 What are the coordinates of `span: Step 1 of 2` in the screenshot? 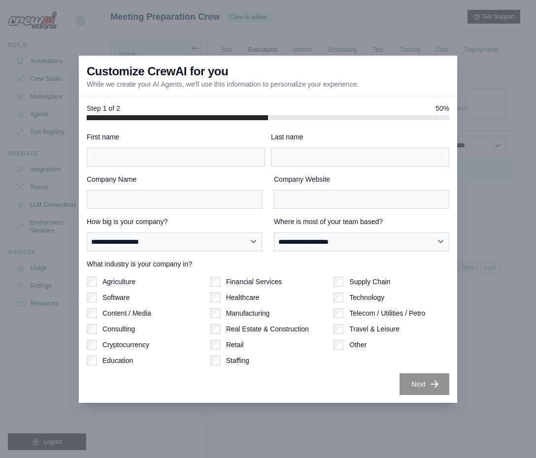 It's located at (103, 108).